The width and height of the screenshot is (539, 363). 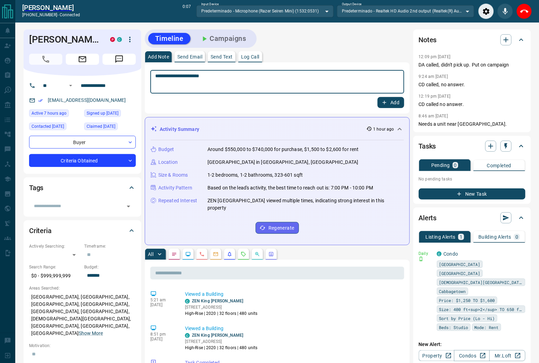 I want to click on p: Building Alerts, so click(x=495, y=237).